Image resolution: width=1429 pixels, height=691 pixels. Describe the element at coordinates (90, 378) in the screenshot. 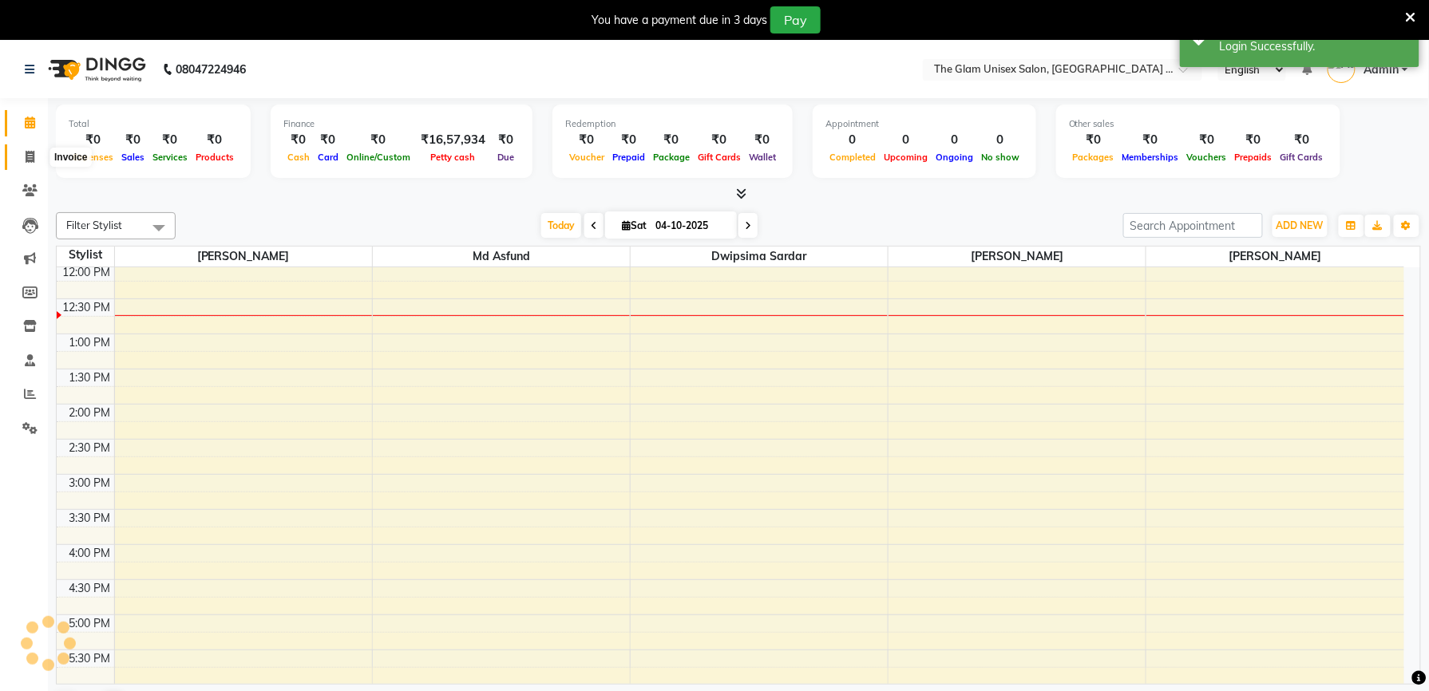

I see `div: 1:30 PM` at that location.